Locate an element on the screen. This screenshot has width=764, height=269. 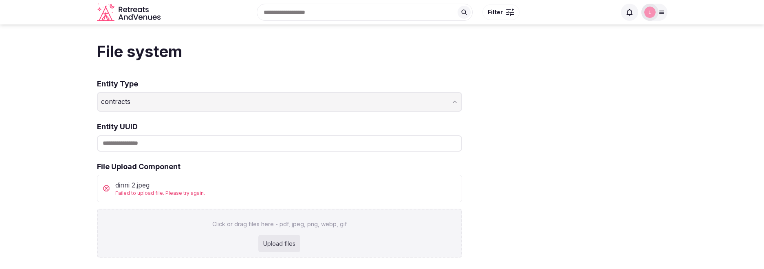
p: Click or drag files here - pdf, jpeg, png, webp, gif is located at coordinates (280, 224).